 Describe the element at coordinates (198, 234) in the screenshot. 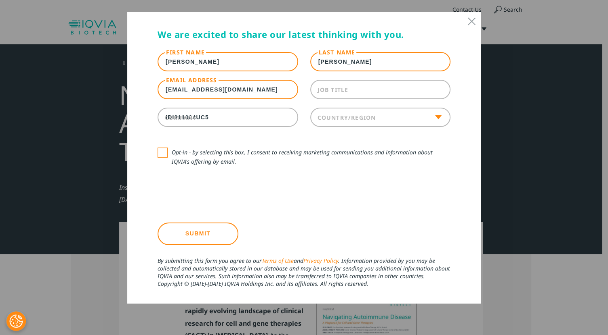

I see `input: Submit` at that location.